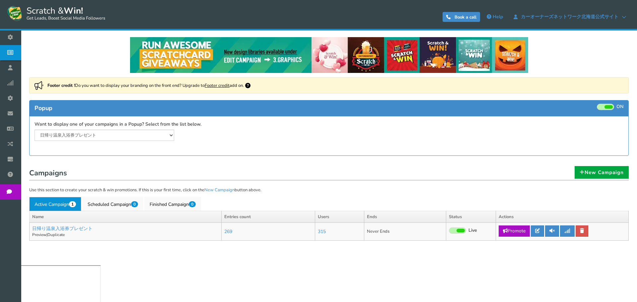 The height and width of the screenshot is (302, 637). Describe the element at coordinates (514, 231) in the screenshot. I see `a: Promote` at that location.